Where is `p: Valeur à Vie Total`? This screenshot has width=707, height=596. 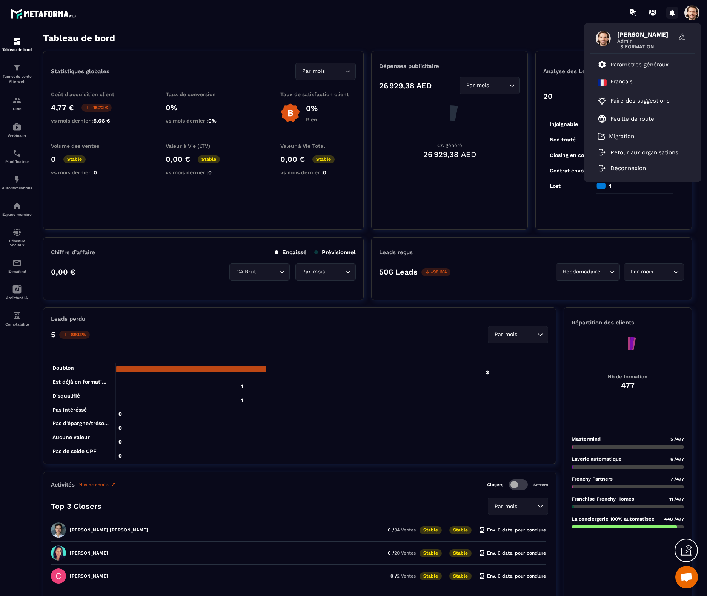 p: Valeur à Vie Total is located at coordinates (318, 146).